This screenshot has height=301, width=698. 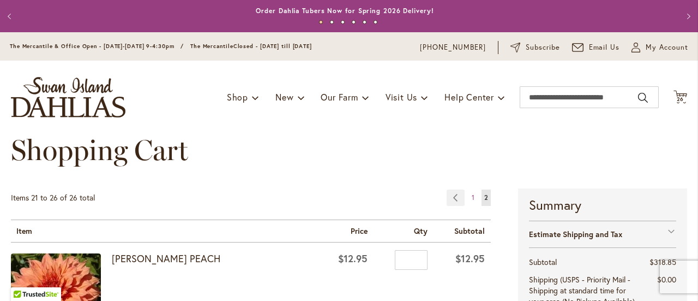 I want to click on span: $0.00, so click(x=667, y=279).